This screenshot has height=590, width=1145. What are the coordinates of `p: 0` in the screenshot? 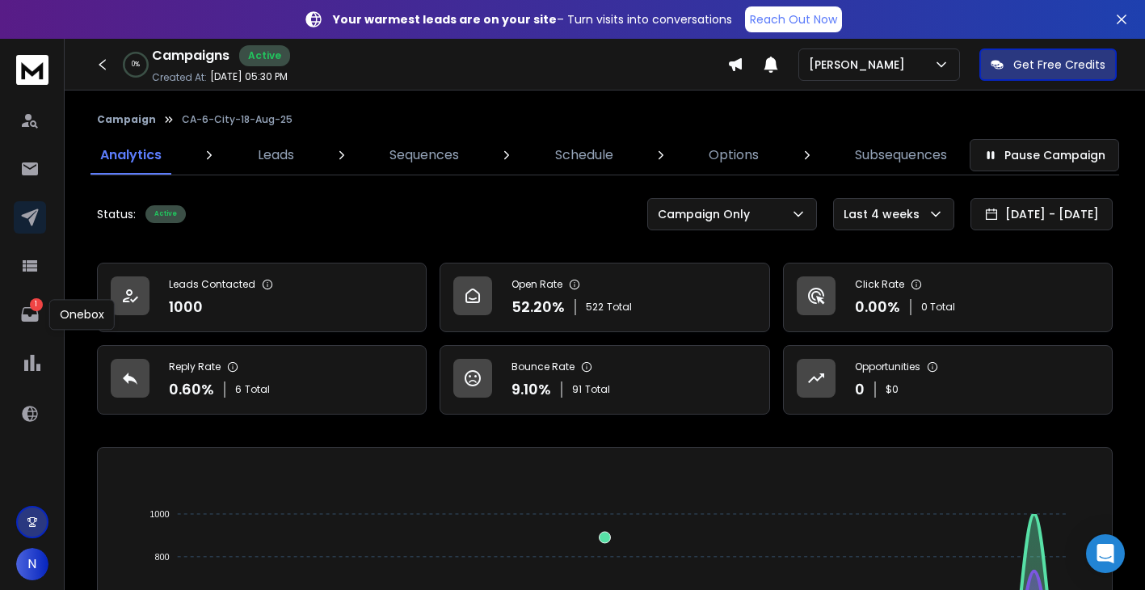 It's located at (860, 390).